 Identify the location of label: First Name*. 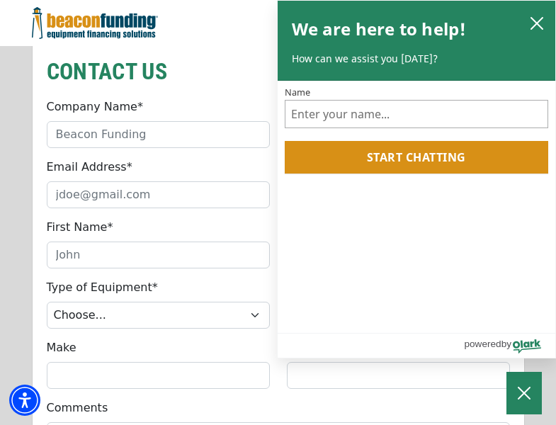
(80, 228).